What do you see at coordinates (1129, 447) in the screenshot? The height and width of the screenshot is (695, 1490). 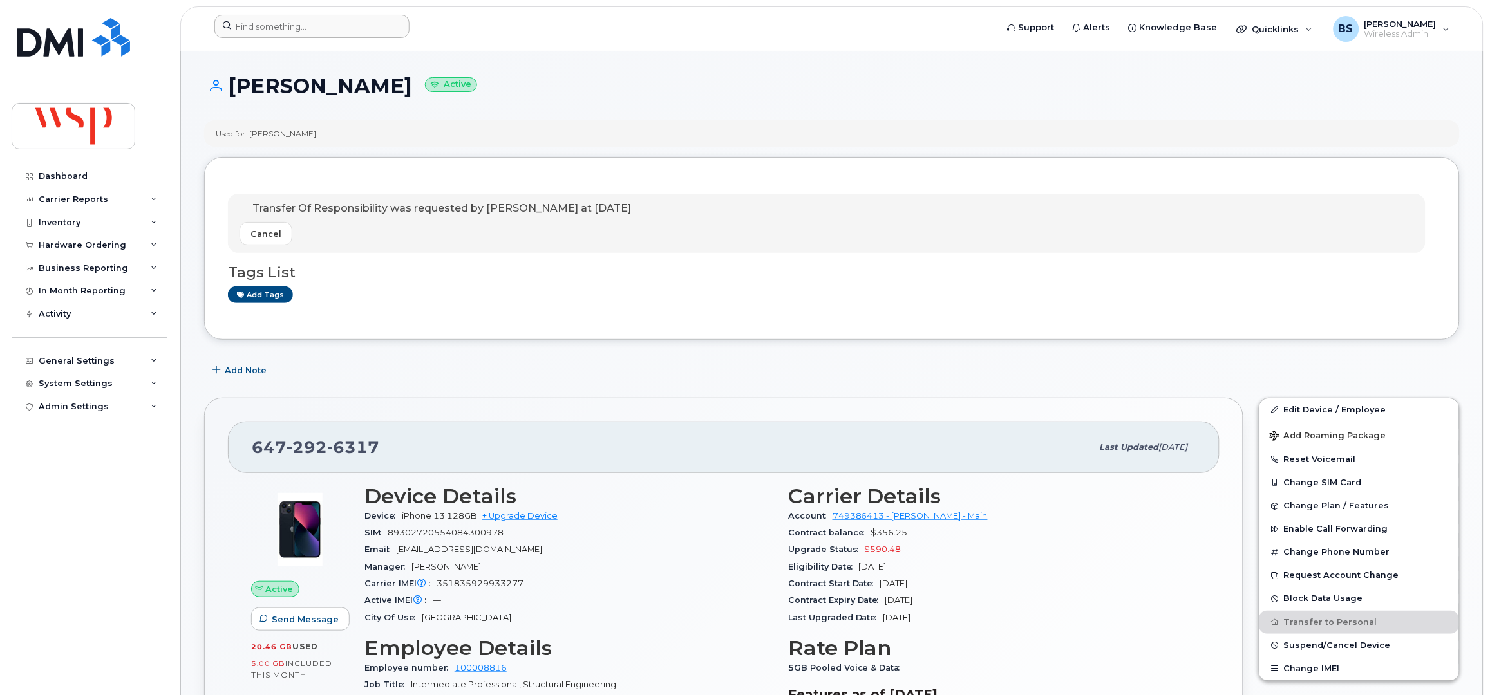 I see `span: Last updated` at bounding box center [1129, 447].